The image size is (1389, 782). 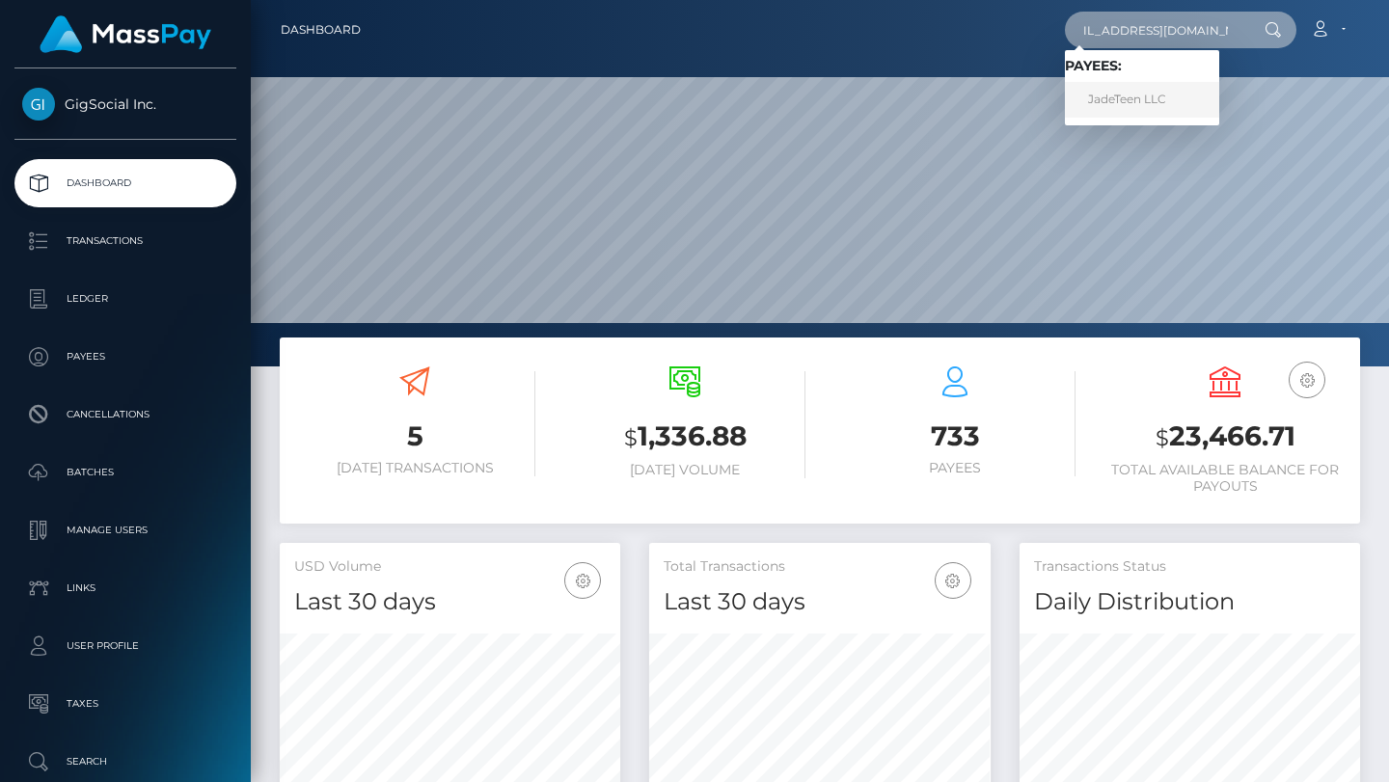 What do you see at coordinates (125, 241) in the screenshot?
I see `p: Transactions` at bounding box center [125, 241].